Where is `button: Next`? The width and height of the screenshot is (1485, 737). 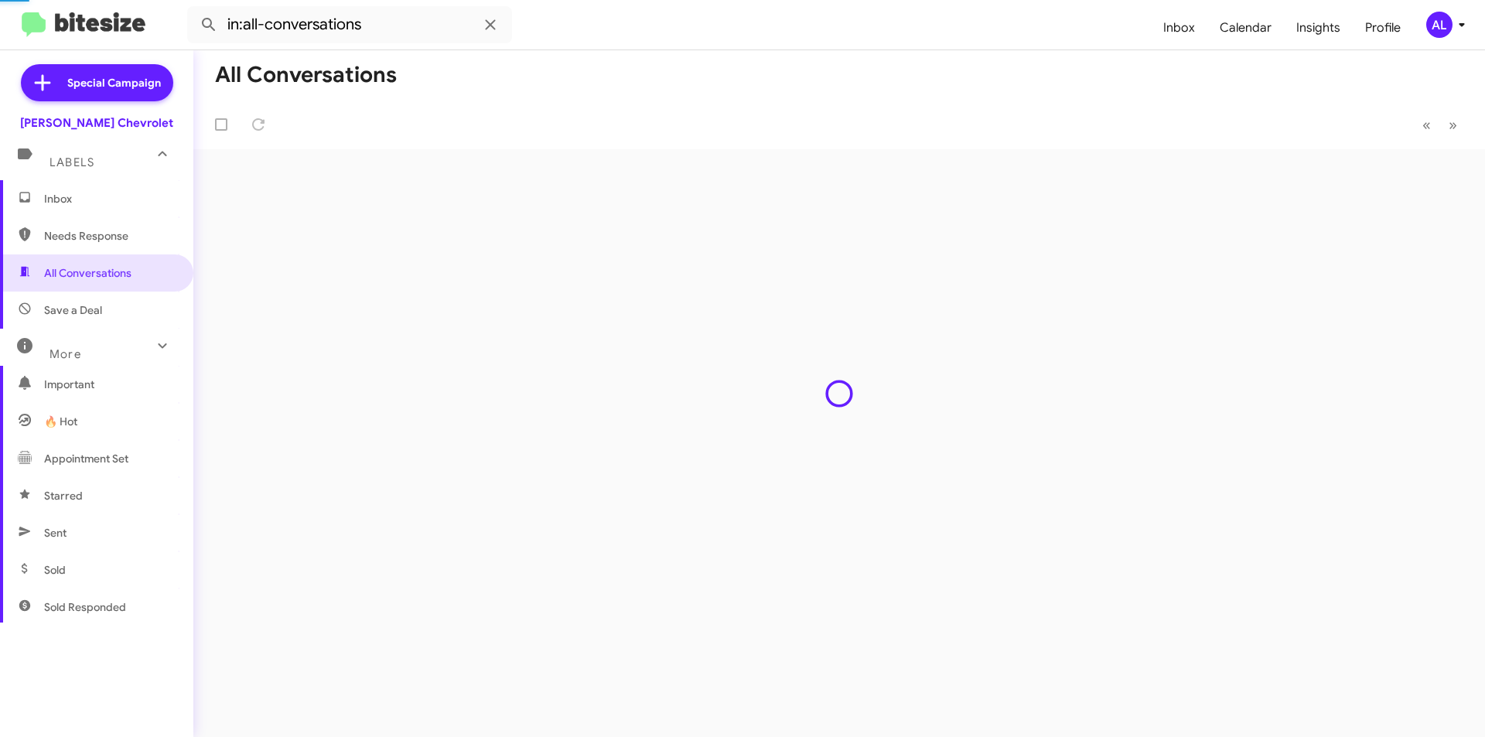 button: Next is located at coordinates (1453, 125).